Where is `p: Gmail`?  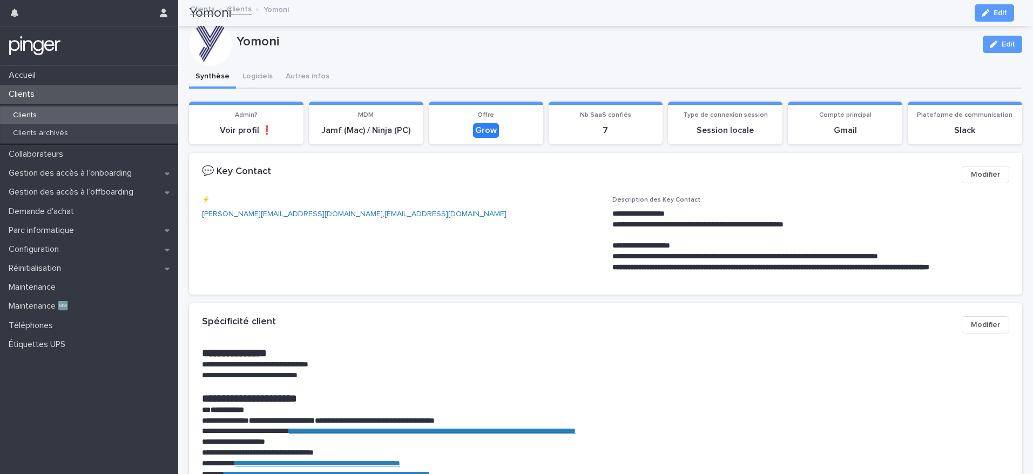
p: Gmail is located at coordinates (845, 130).